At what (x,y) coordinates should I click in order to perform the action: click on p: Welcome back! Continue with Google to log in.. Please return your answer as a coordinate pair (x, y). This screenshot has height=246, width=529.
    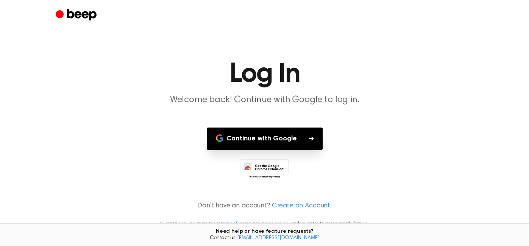
    Looking at the image, I should click on (265, 100).